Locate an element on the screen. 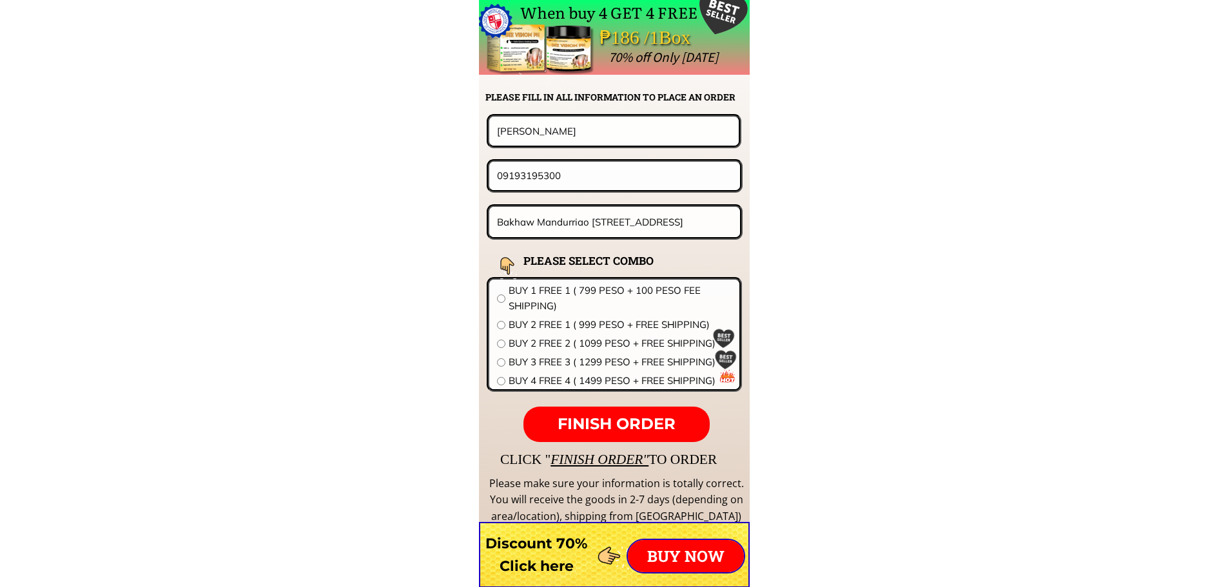 The height and width of the screenshot is (587, 1228). span: BUY 2 FREE 1 ( 999 PESO + FREE SHIPPING) is located at coordinates (620, 325).